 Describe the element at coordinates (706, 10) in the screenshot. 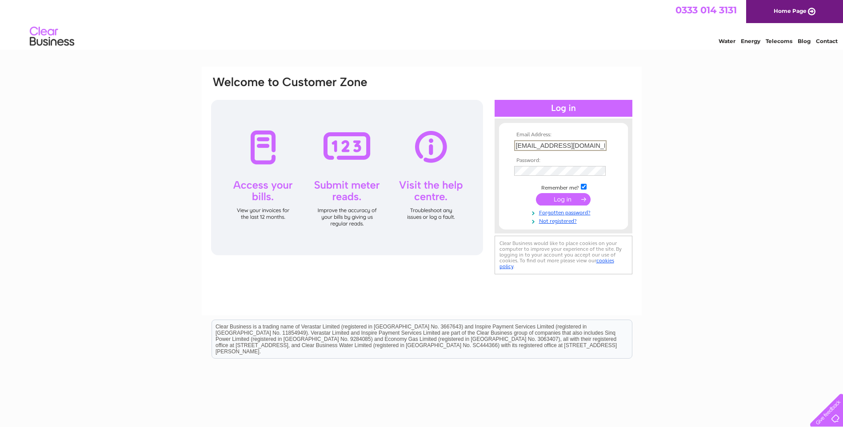

I see `a: 0333 014 3131` at that location.